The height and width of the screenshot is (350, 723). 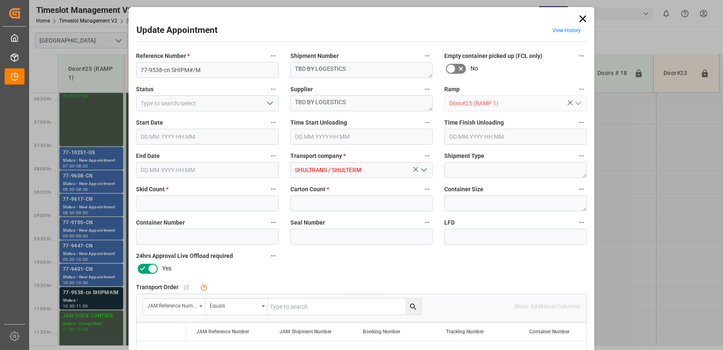 I want to click on button: Status, so click(x=273, y=89).